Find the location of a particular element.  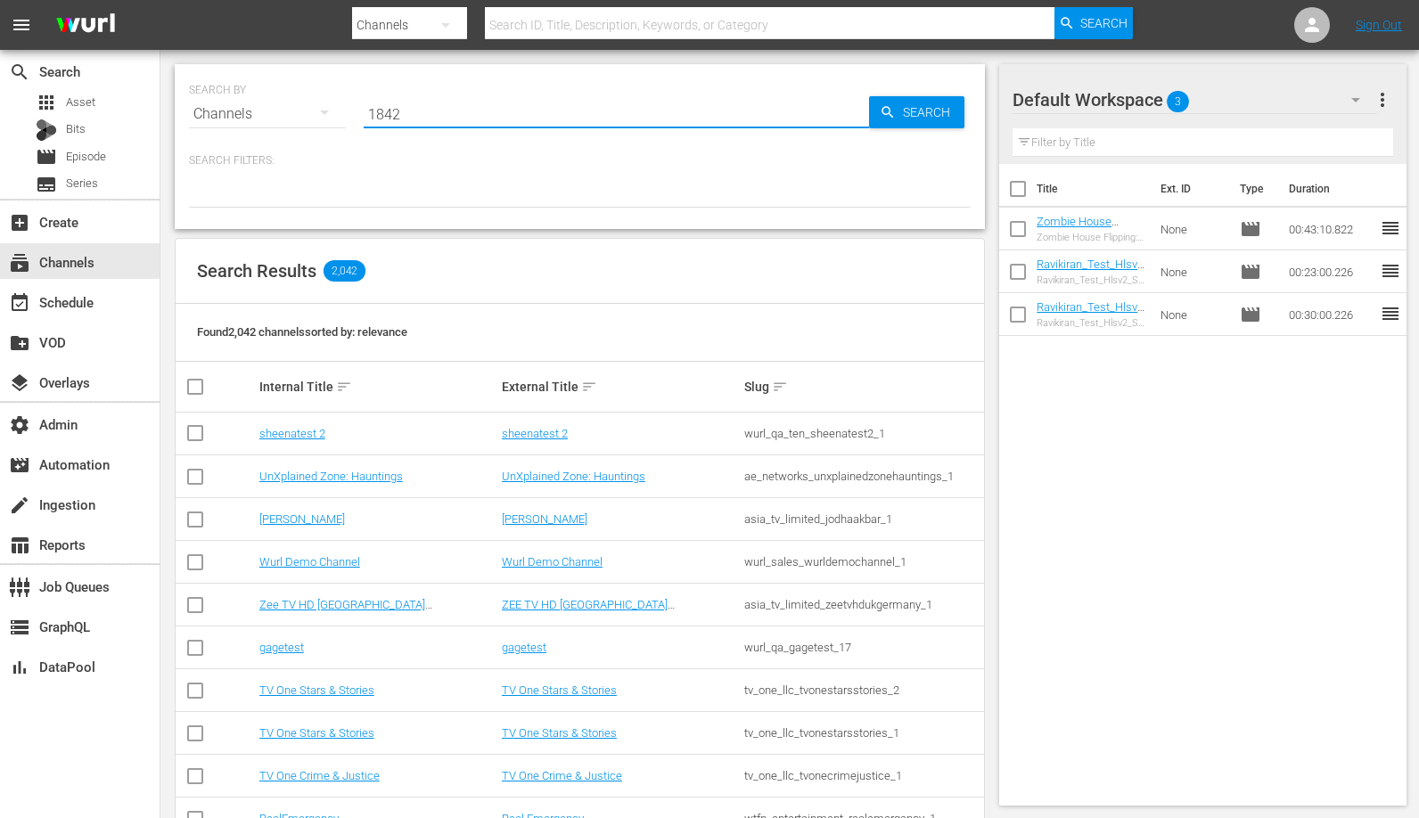

div: tv_one_llc_tvonecrimejustice_1 is located at coordinates (863, 775).